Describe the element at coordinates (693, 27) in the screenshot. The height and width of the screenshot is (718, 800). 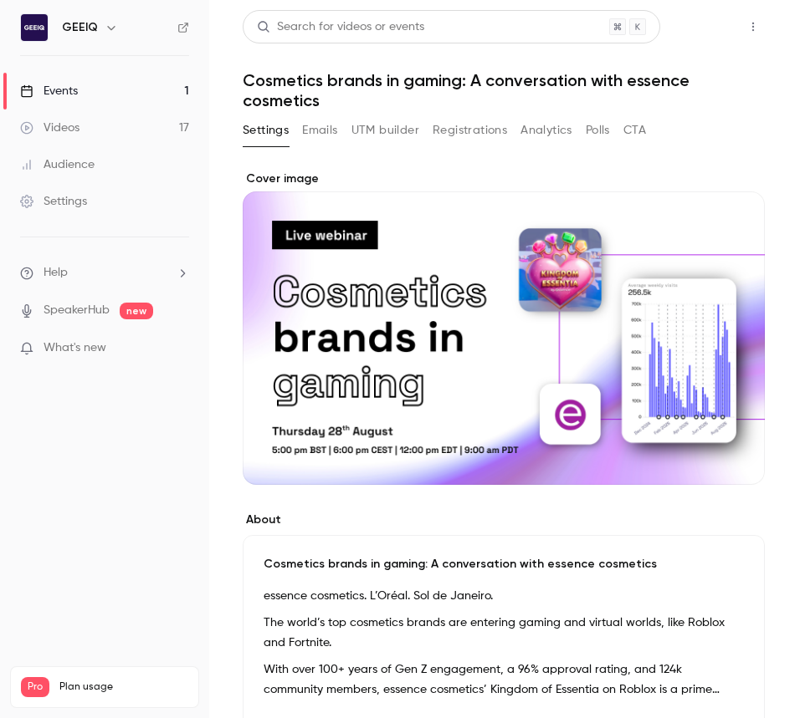
I see `button: Share` at that location.